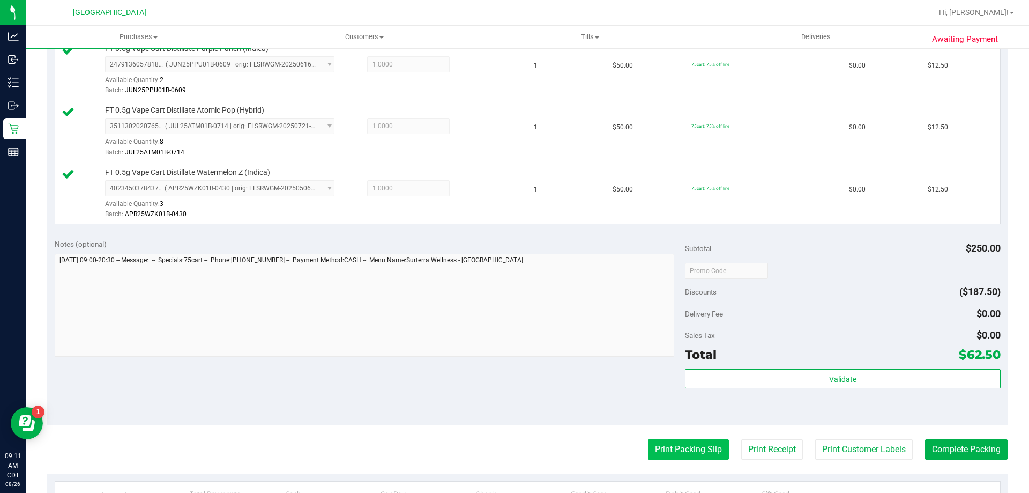 This screenshot has height=493, width=1029. Describe the element at coordinates (700, 335) in the screenshot. I see `span: Sales Tax` at that location.